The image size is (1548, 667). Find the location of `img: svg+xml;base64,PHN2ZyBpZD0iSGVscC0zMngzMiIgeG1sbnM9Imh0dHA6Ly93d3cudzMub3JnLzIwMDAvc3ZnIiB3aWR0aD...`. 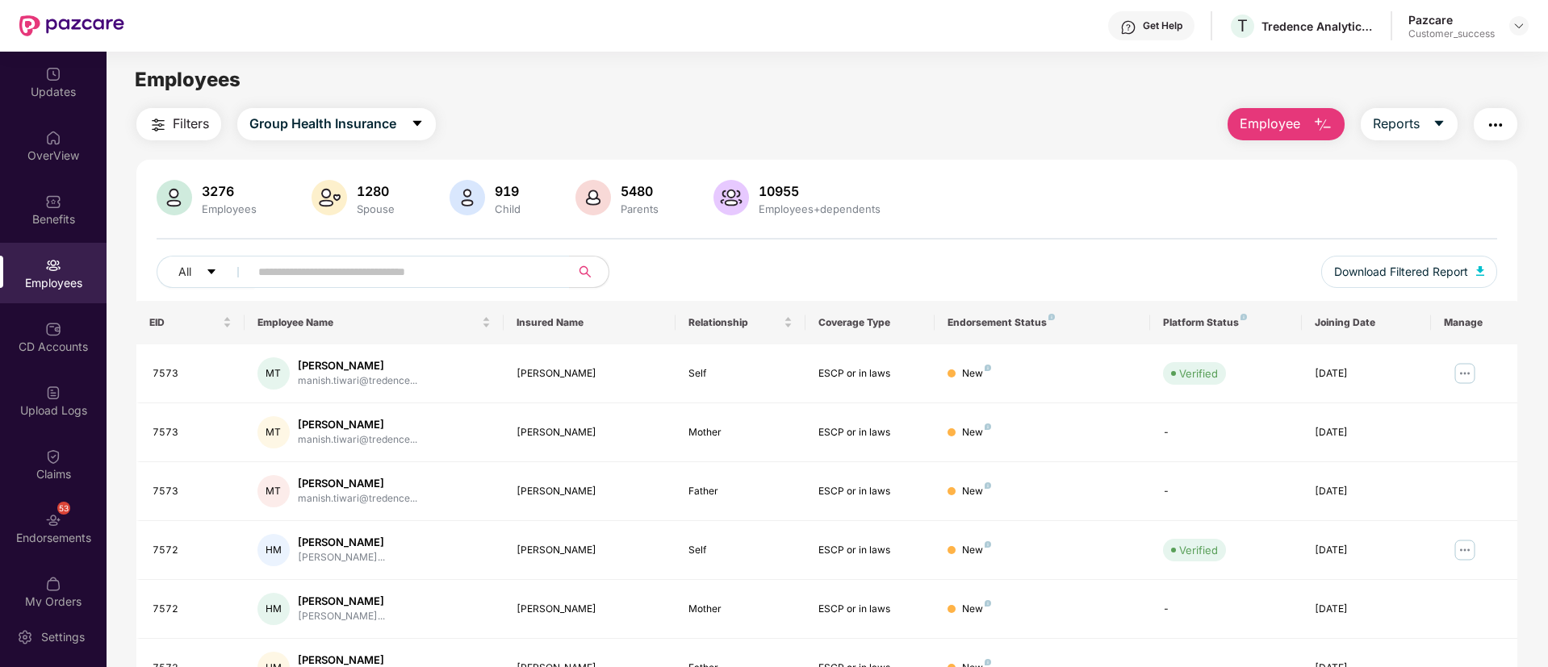

img: svg+xml;base64,PHN2ZyBpZD0iSGVscC0zMngzMiIgeG1sbnM9Imh0dHA6Ly93d3cudzMub3JnLzIwMDAvc3ZnIiB3aWR0aD... is located at coordinates (1128, 27).